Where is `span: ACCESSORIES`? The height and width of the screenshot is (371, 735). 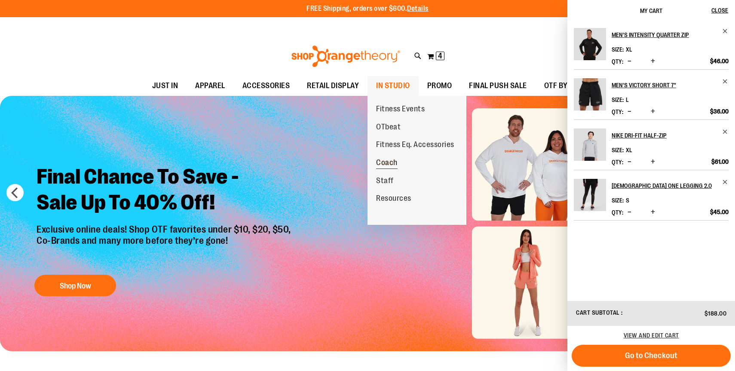
span: ACCESSORIES is located at coordinates (266, 85).